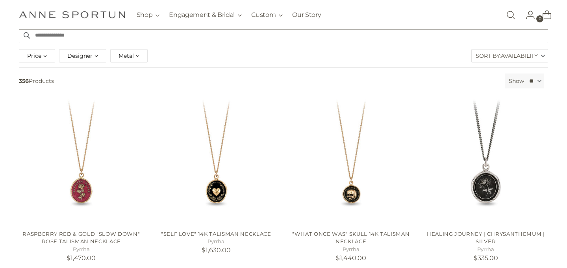  Describe the element at coordinates (486, 258) in the screenshot. I see `span: $335.00` at that location.